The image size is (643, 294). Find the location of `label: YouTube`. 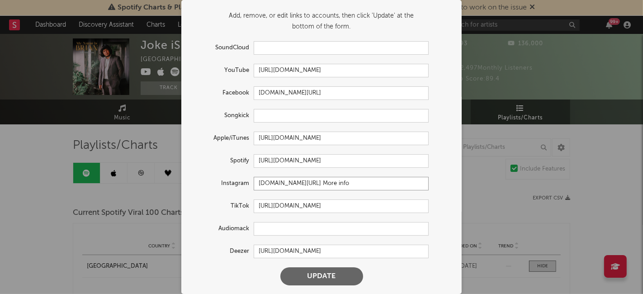

label: YouTube is located at coordinates (222, 71).